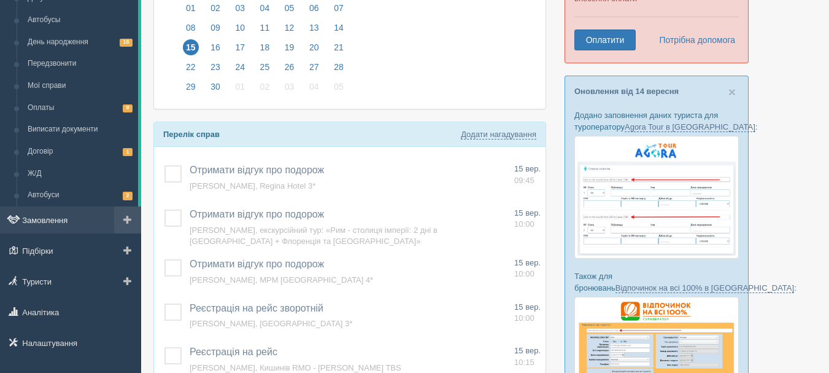 This screenshot has height=373, width=829. What do you see at coordinates (80, 64) in the screenshot?
I see `a: Передзвонити` at bounding box center [80, 64].